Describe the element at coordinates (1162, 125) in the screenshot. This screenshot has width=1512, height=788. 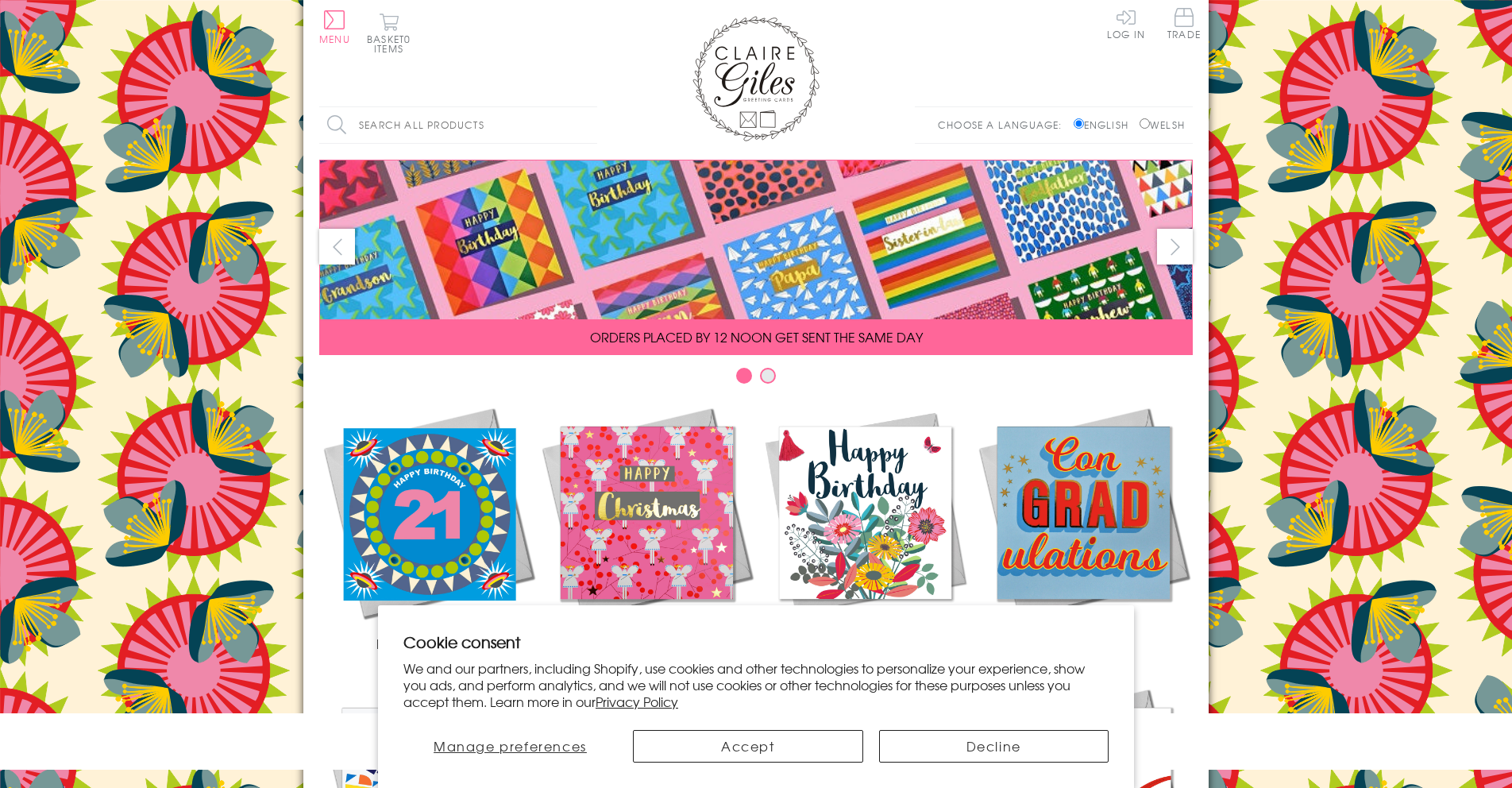
I see `label: Welsh` at that location.